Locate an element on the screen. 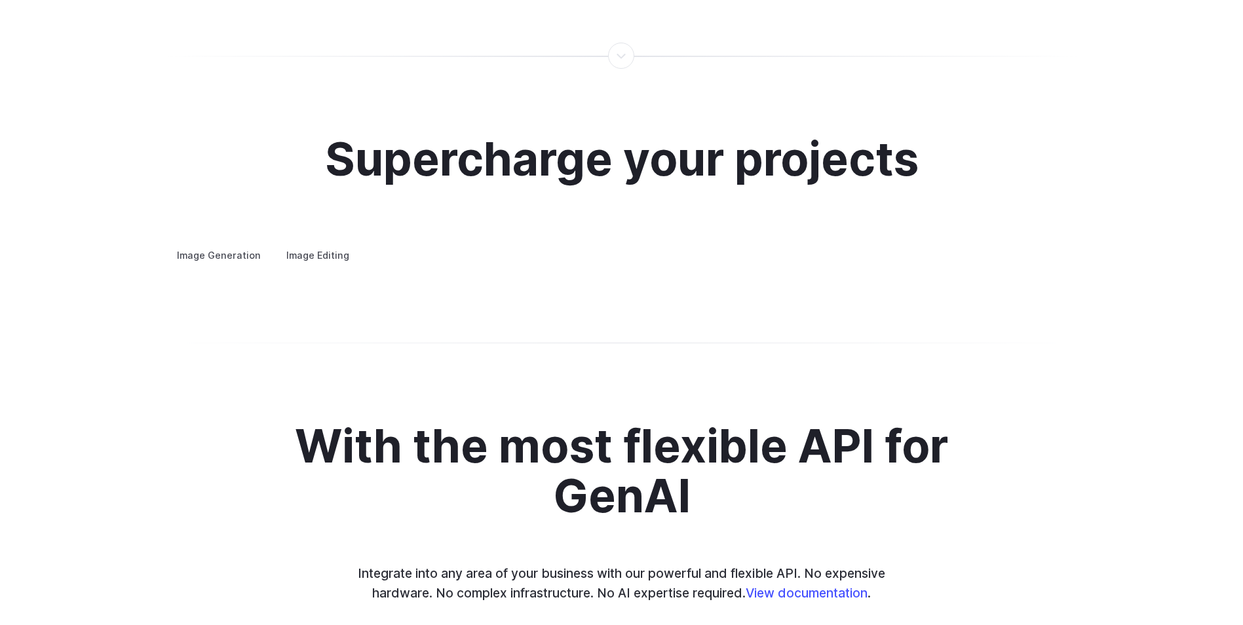 Image resolution: width=1243 pixels, height=625 pixels. p: Integrate into any area of your business with our powerful and flexible API. No expensive hardwar... is located at coordinates (622, 583).